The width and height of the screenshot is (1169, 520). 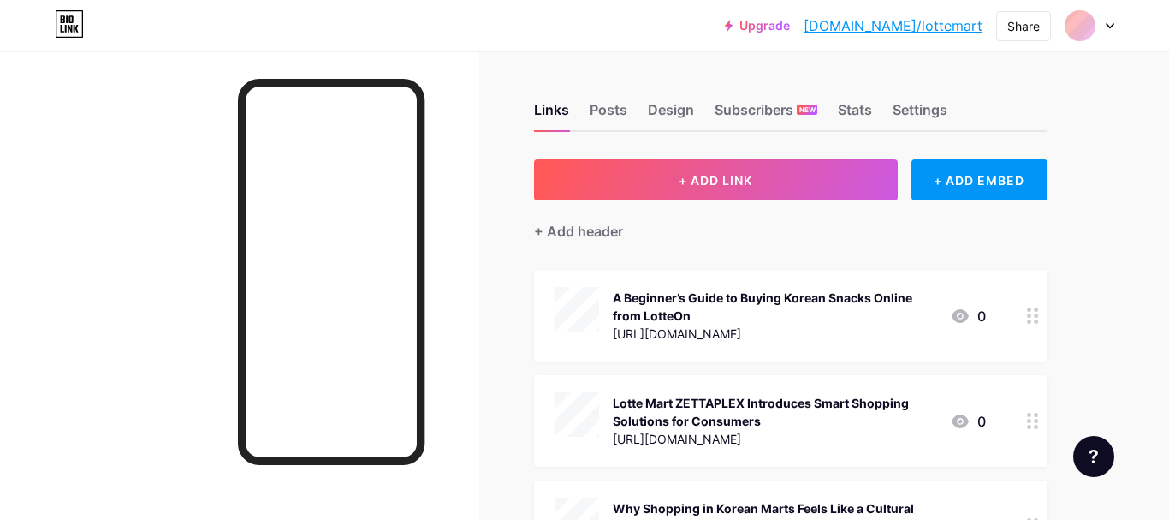 What do you see at coordinates (758, 26) in the screenshot?
I see `a: Upgrade` at bounding box center [758, 26].